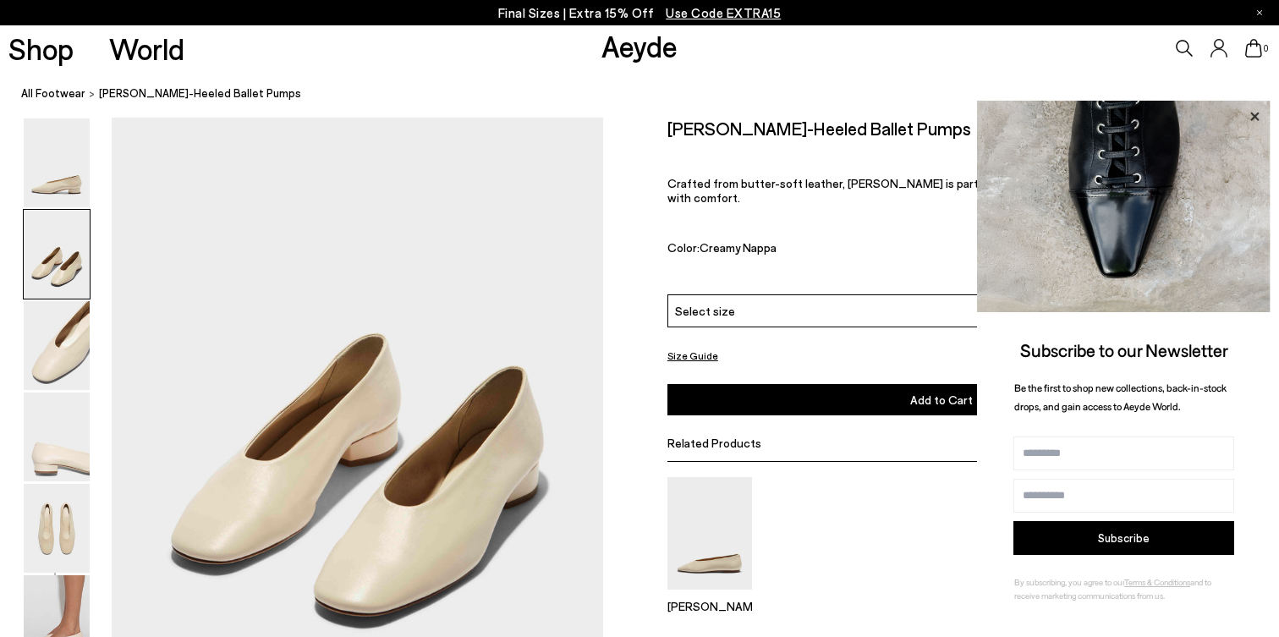  I want to click on img: Kirsten Ballet Flats, so click(710, 533).